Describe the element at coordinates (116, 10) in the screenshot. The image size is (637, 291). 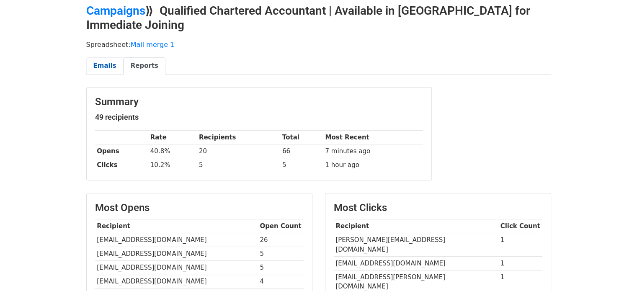
I see `a: Campaigns` at that location.